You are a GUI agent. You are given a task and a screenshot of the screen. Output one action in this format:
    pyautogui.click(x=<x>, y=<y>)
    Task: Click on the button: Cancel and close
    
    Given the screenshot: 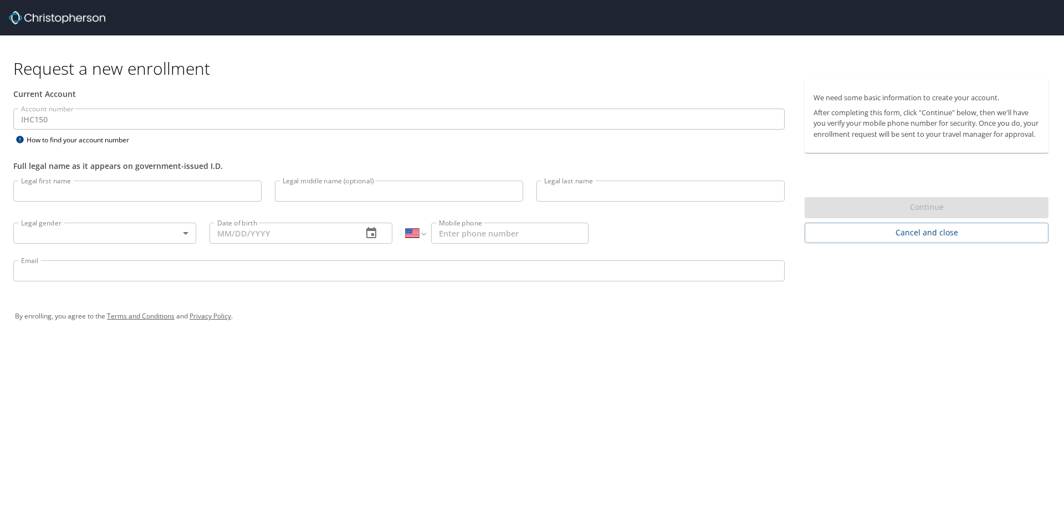 What is the action you would take?
    pyautogui.click(x=926, y=233)
    